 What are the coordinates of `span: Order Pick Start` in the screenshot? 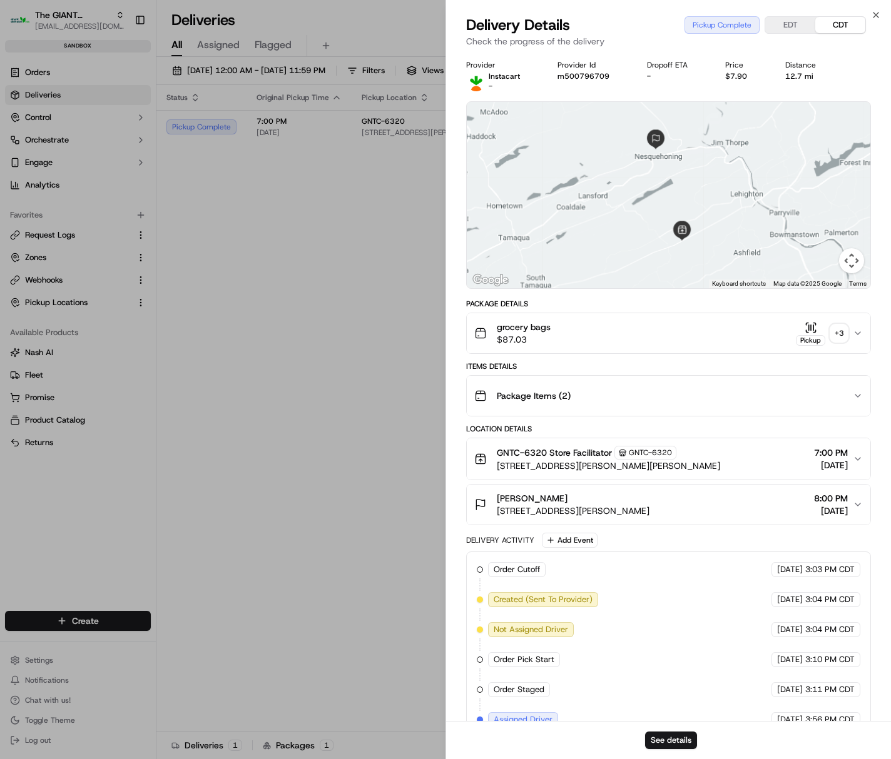 It's located at (523, 660).